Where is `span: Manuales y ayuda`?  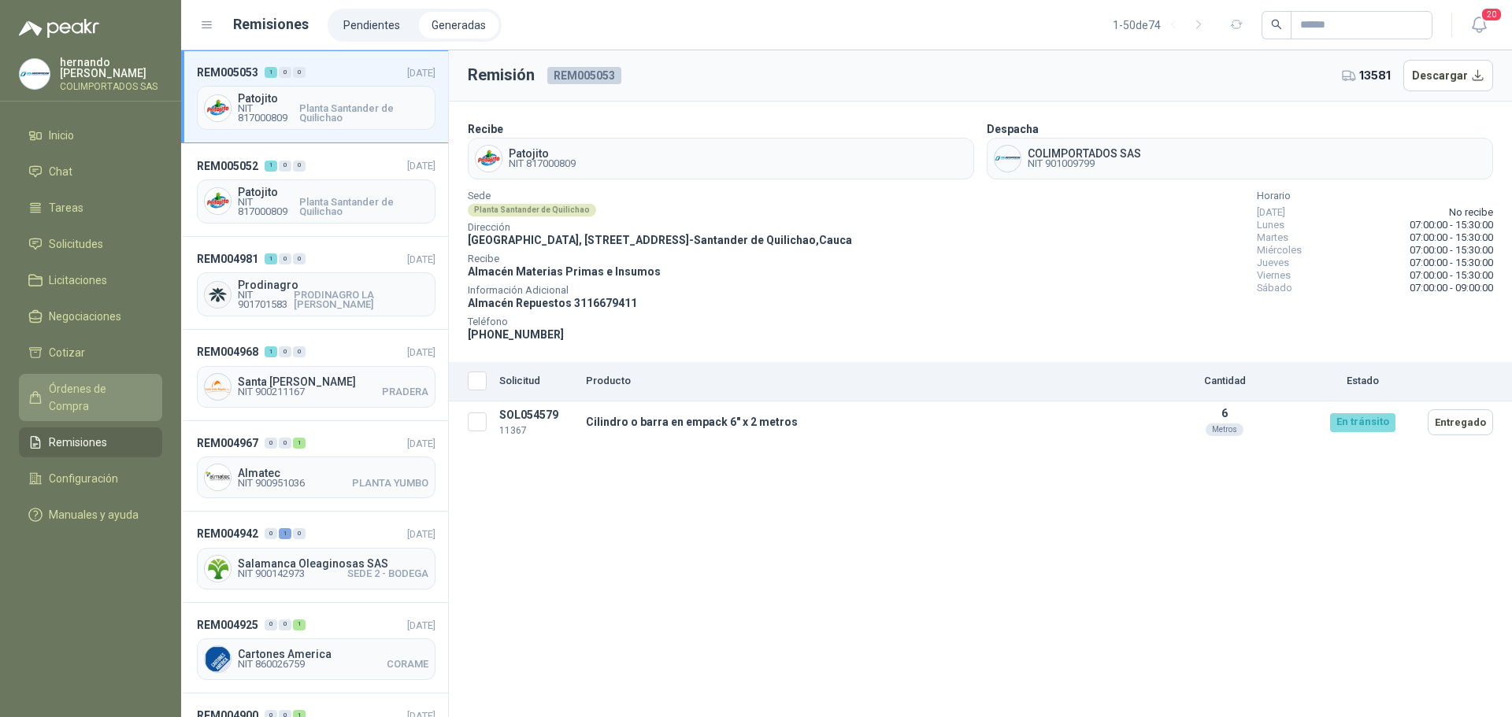
span: Manuales y ayuda is located at coordinates (94, 515).